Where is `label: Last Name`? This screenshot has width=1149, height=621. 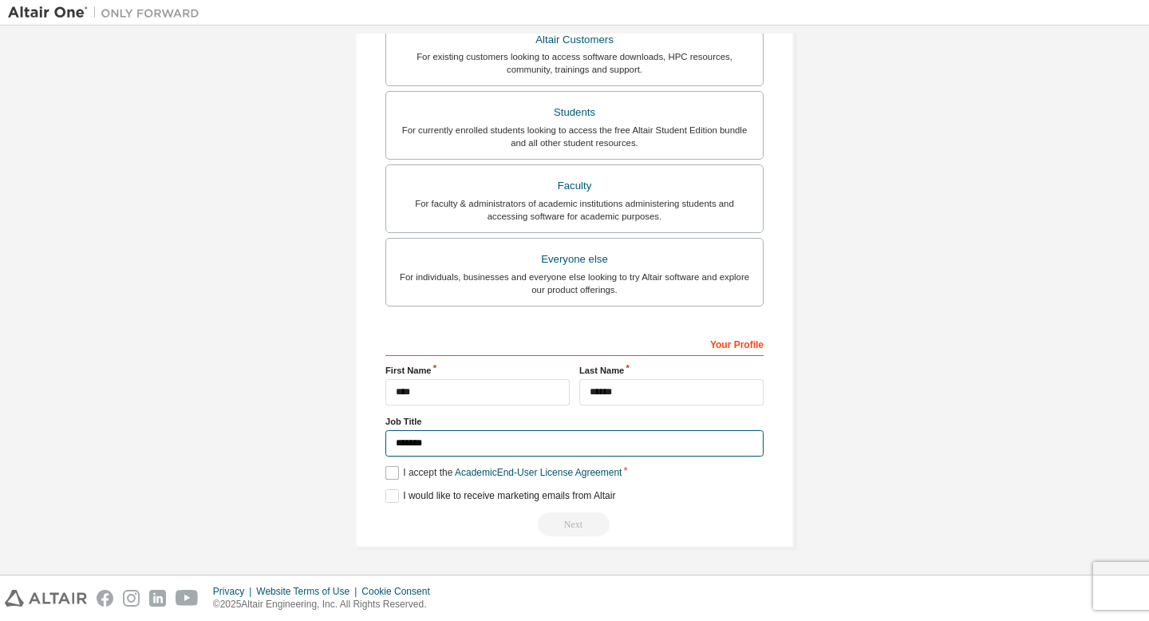
label: Last Name is located at coordinates (671, 370).